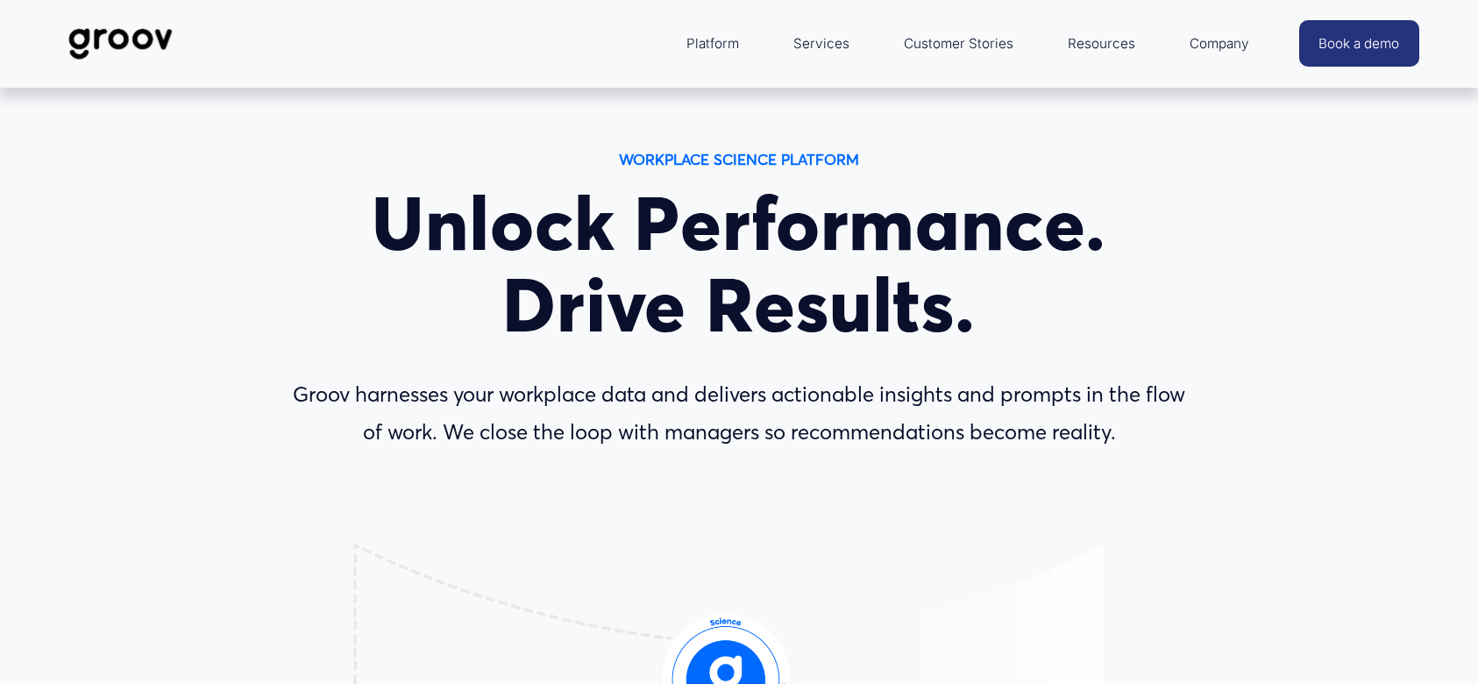 The width and height of the screenshot is (1478, 684). I want to click on a: Services, so click(821, 44).